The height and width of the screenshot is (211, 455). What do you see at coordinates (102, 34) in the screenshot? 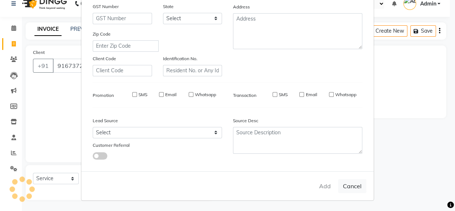
I see `label: Zip Code` at bounding box center [102, 34].